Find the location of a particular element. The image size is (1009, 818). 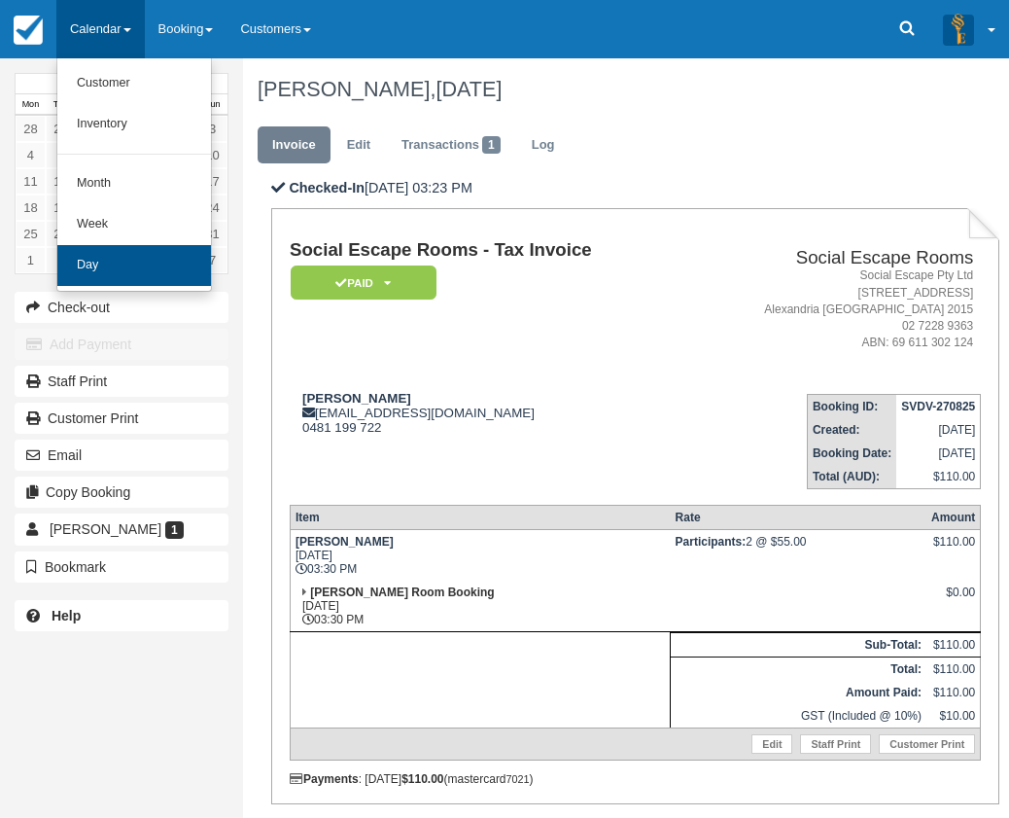

button: Copy Booking is located at coordinates (122, 492).